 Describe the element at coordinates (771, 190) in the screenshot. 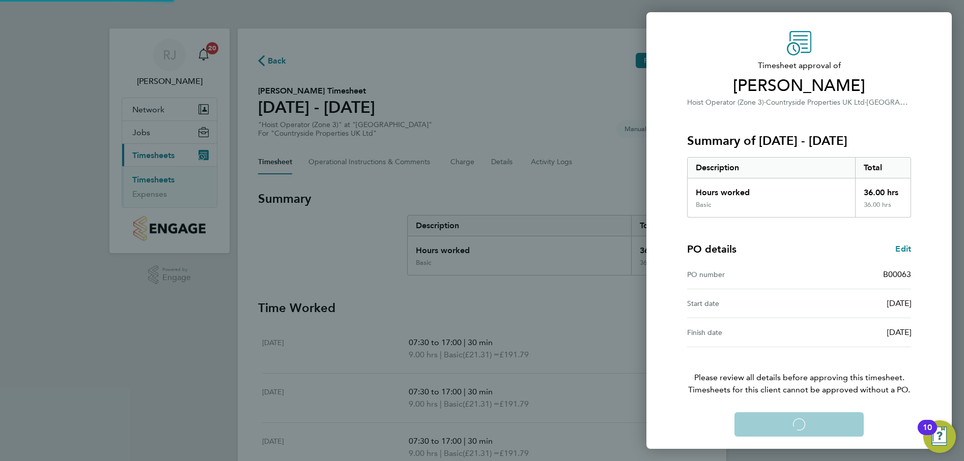

I see `div: Hours worked` at that location.